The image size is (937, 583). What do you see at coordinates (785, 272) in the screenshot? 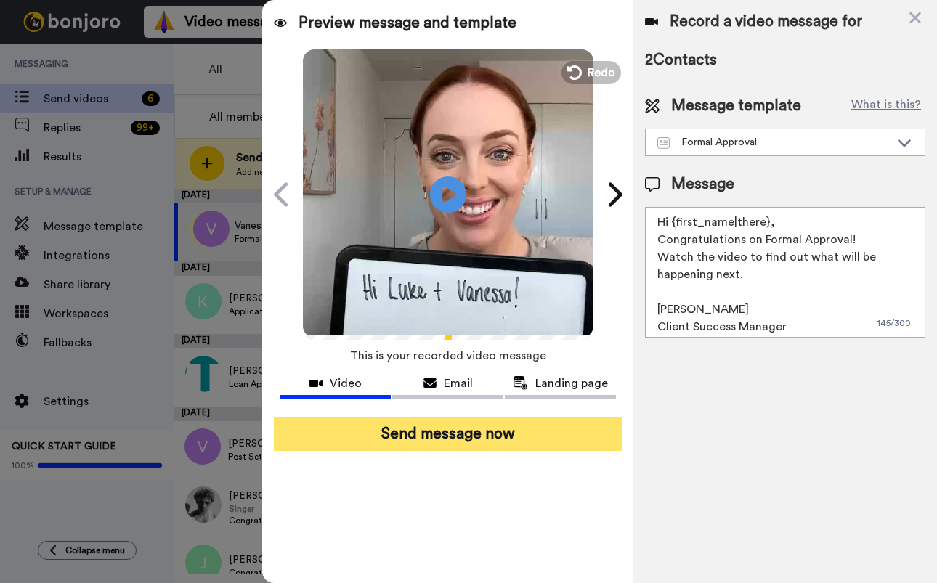
I see `textarea: Hi {first_name|there}, Congratulations on Formal Approval! Watch the video to find out what will ...` at bounding box center [785, 272].